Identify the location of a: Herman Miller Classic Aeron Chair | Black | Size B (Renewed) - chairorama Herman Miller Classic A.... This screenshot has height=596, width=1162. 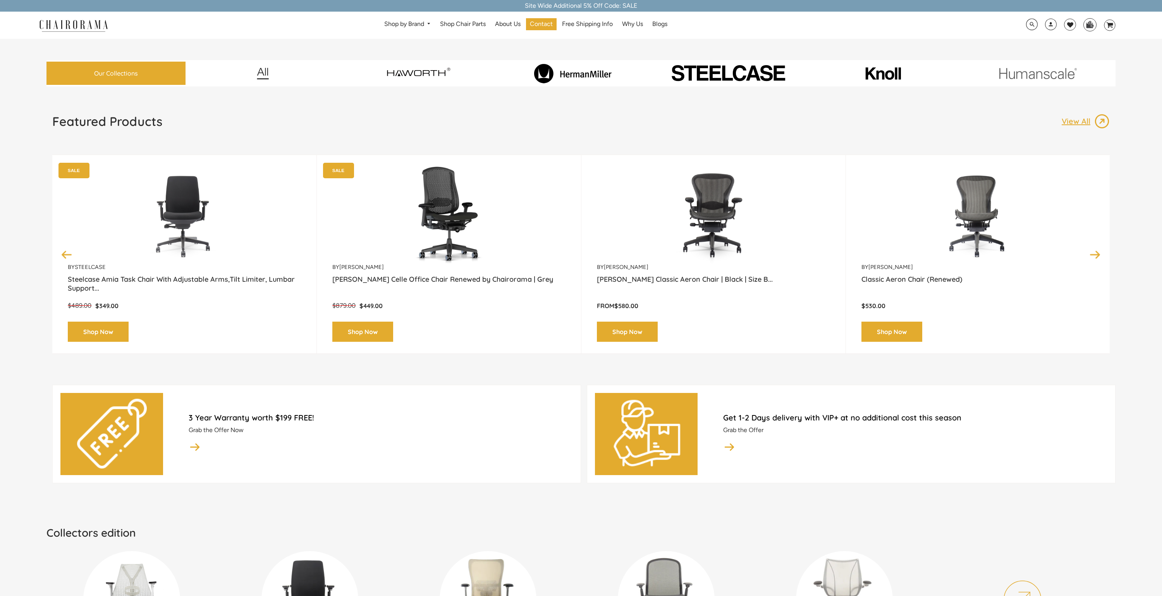
(713, 215).